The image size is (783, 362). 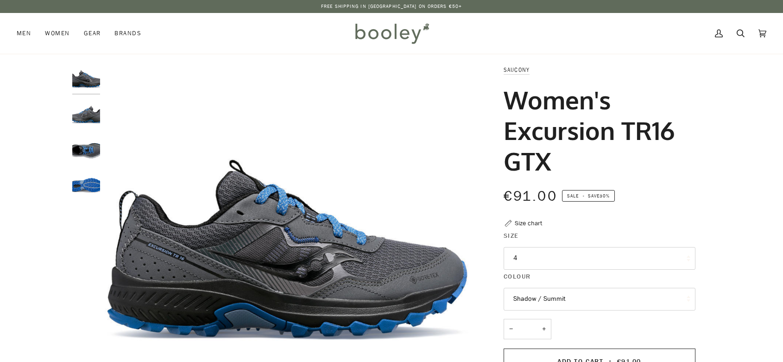 What do you see at coordinates (572, 195) in the screenshot?
I see `span: Sale` at bounding box center [572, 195].